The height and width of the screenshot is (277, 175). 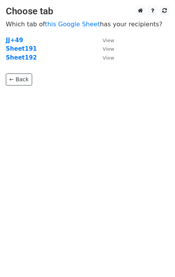 What do you see at coordinates (21, 58) in the screenshot?
I see `strong: Sheet192` at bounding box center [21, 58].